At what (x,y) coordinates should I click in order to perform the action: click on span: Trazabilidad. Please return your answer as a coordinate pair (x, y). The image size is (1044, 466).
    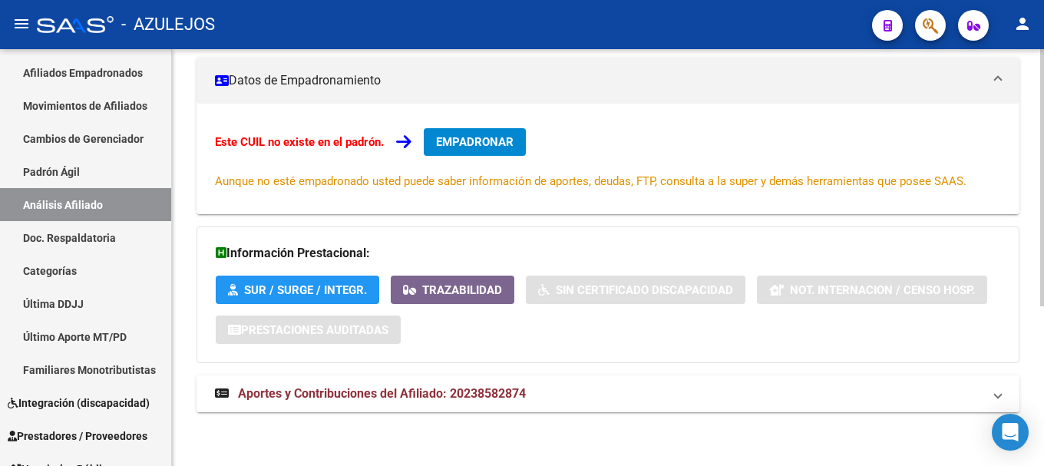
    Looking at the image, I should click on (462, 290).